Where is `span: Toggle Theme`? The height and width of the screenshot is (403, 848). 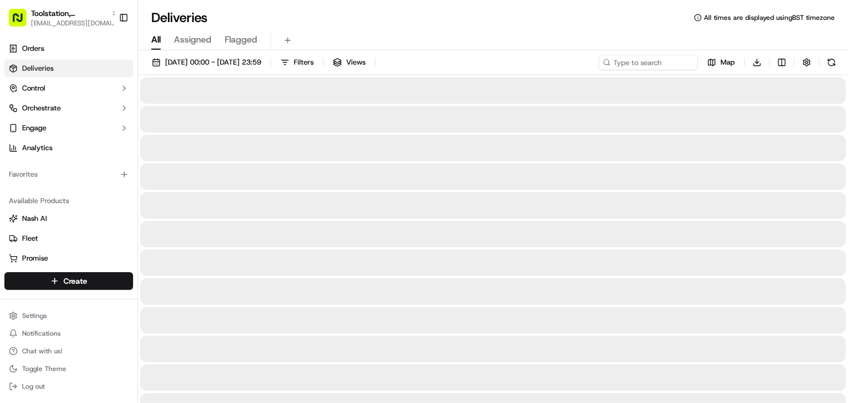
span: Toggle Theme is located at coordinates (44, 369).